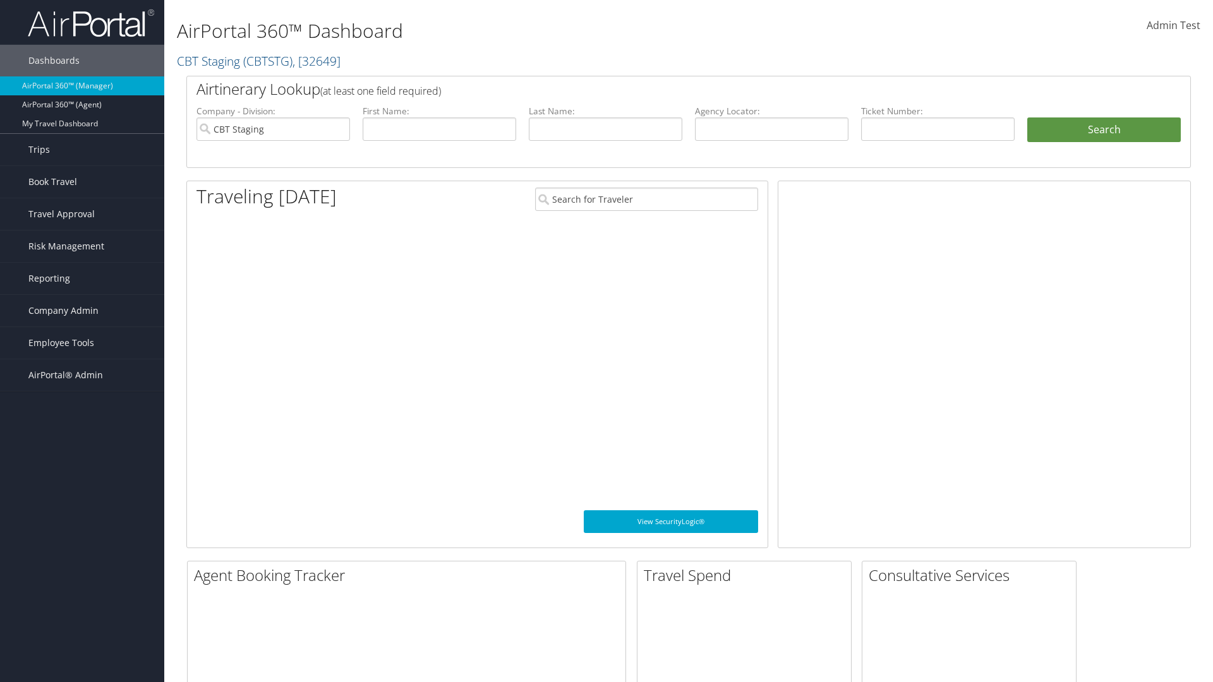 This screenshot has width=1213, height=682. I want to click on span: , [ 32649 ], so click(317, 61).